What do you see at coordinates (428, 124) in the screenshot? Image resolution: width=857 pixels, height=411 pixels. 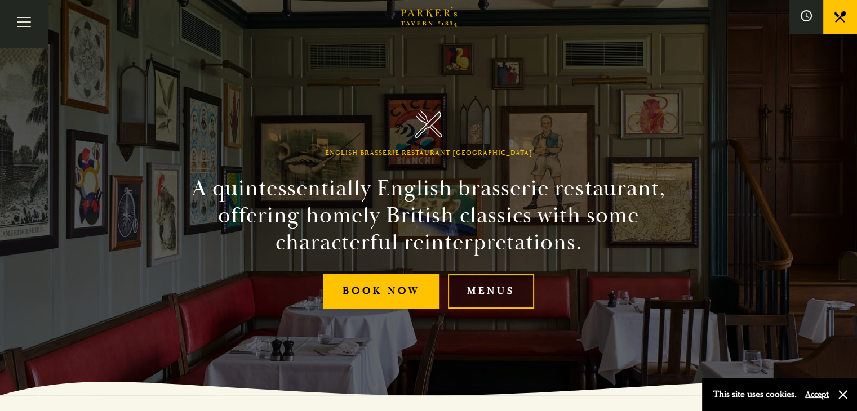 I see `img: Parker's Tavern Brasserie Cambridge` at bounding box center [428, 124].